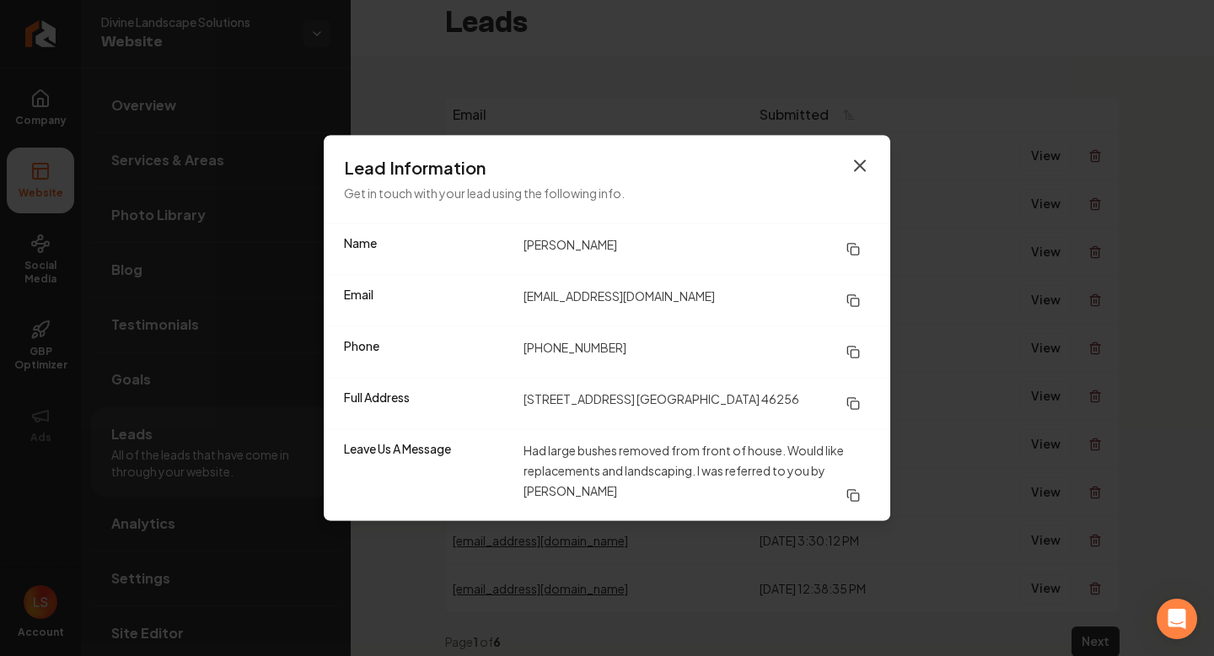 The width and height of the screenshot is (1214, 656). Describe the element at coordinates (427, 352) in the screenshot. I see `dt: Phone` at that location.